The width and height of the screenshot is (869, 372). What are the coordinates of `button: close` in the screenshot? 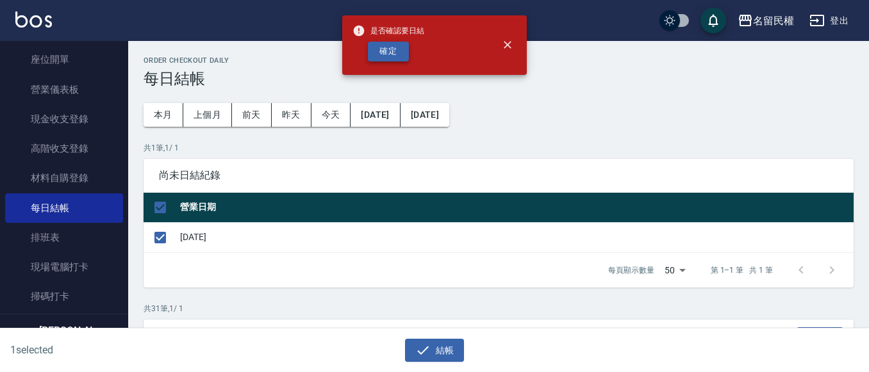 It's located at (508, 45).